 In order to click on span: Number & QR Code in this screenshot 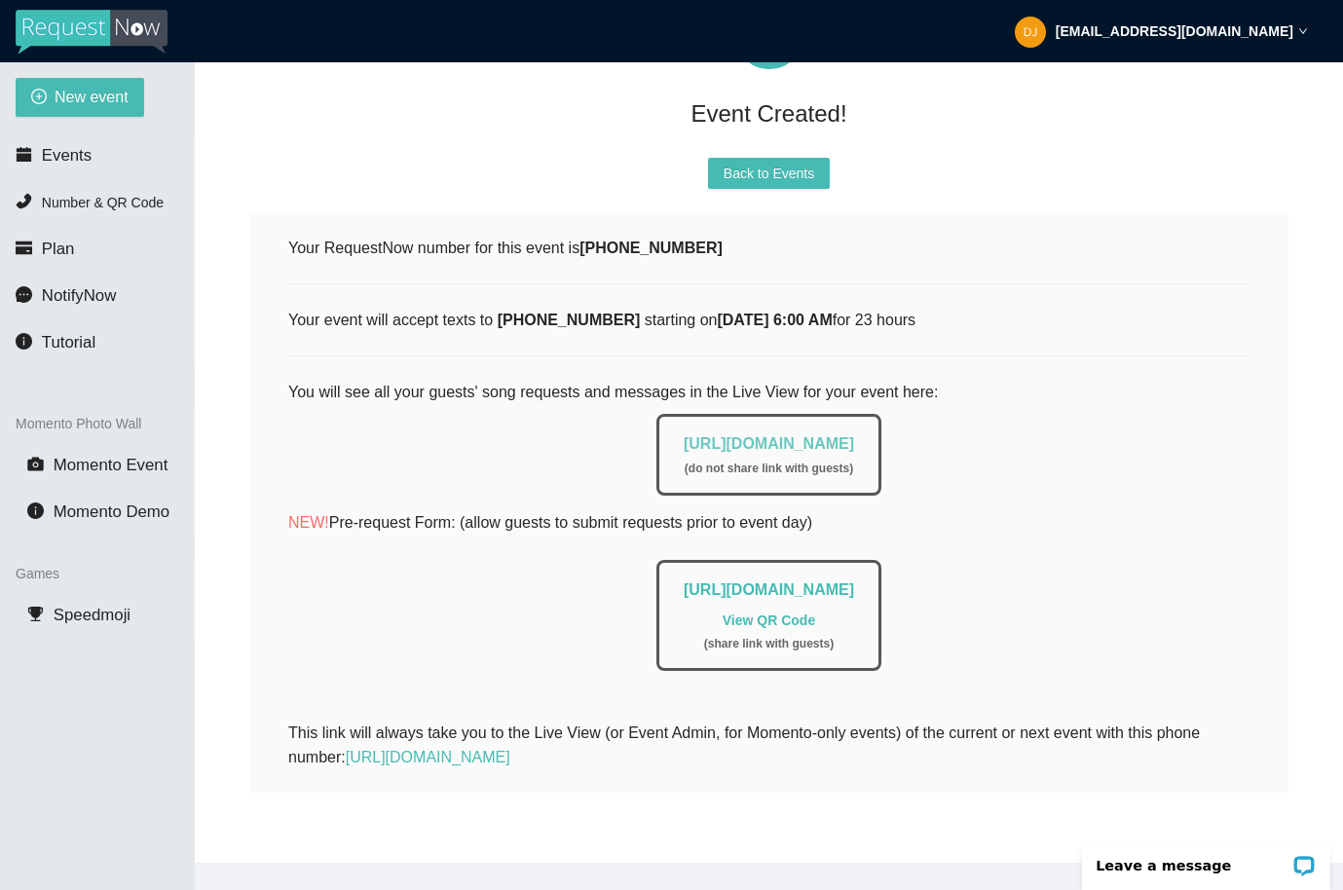, I will do `click(102, 203)`.